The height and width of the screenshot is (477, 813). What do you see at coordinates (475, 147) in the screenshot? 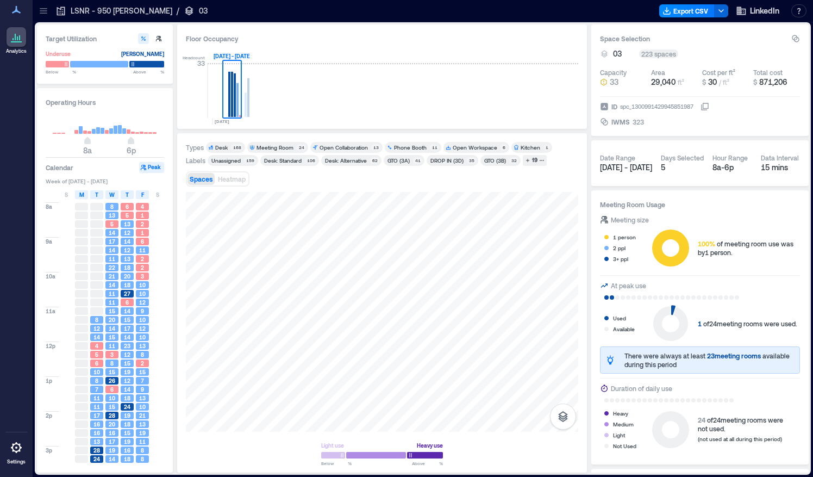
I see `div: Open Workspace` at bounding box center [475, 147].